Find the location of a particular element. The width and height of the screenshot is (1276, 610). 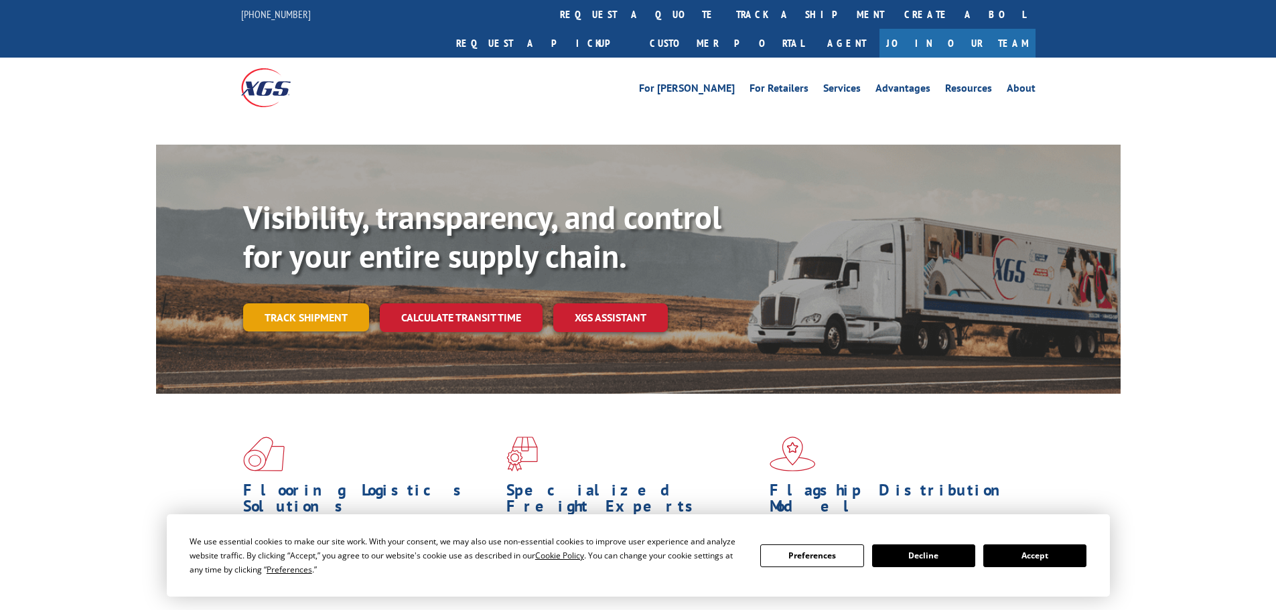

h1: Flagship Distribution Model is located at coordinates (896, 502).